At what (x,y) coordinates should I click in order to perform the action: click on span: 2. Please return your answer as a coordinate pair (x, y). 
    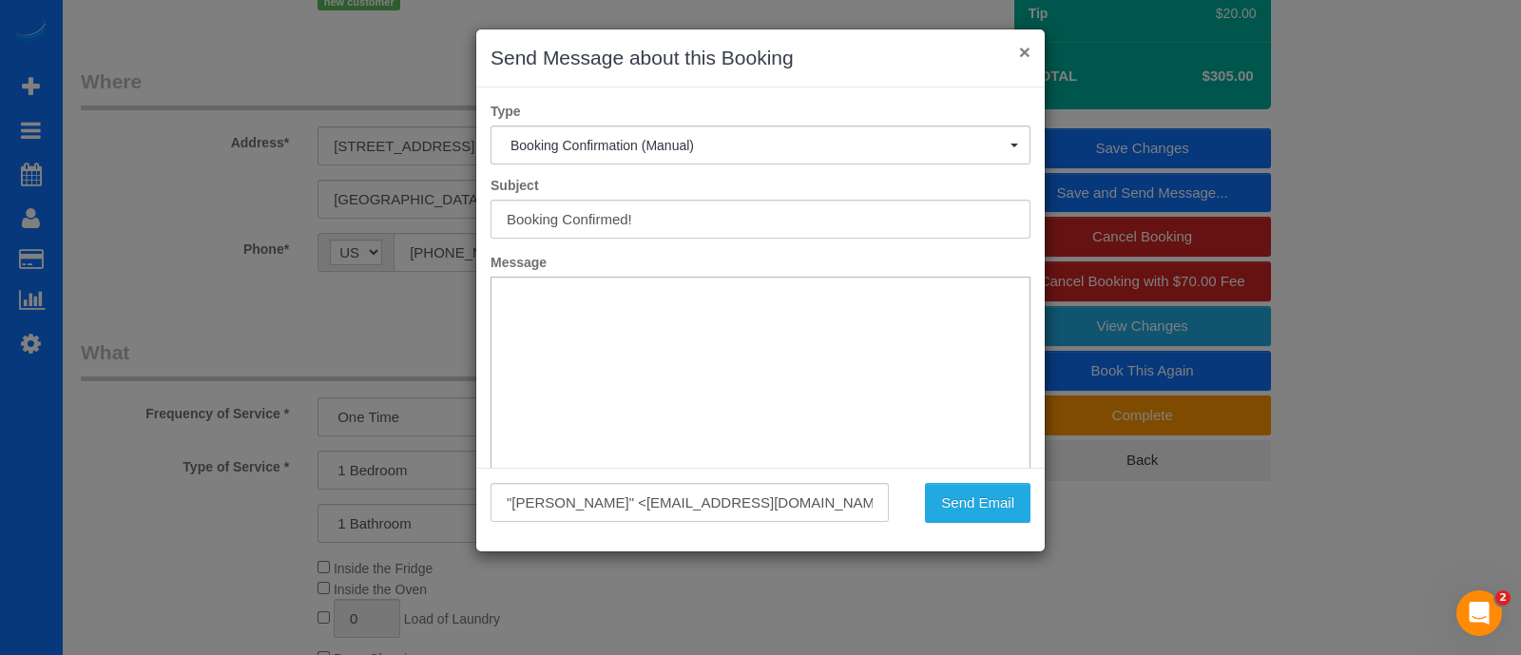
    Looking at the image, I should click on (1502, 598).